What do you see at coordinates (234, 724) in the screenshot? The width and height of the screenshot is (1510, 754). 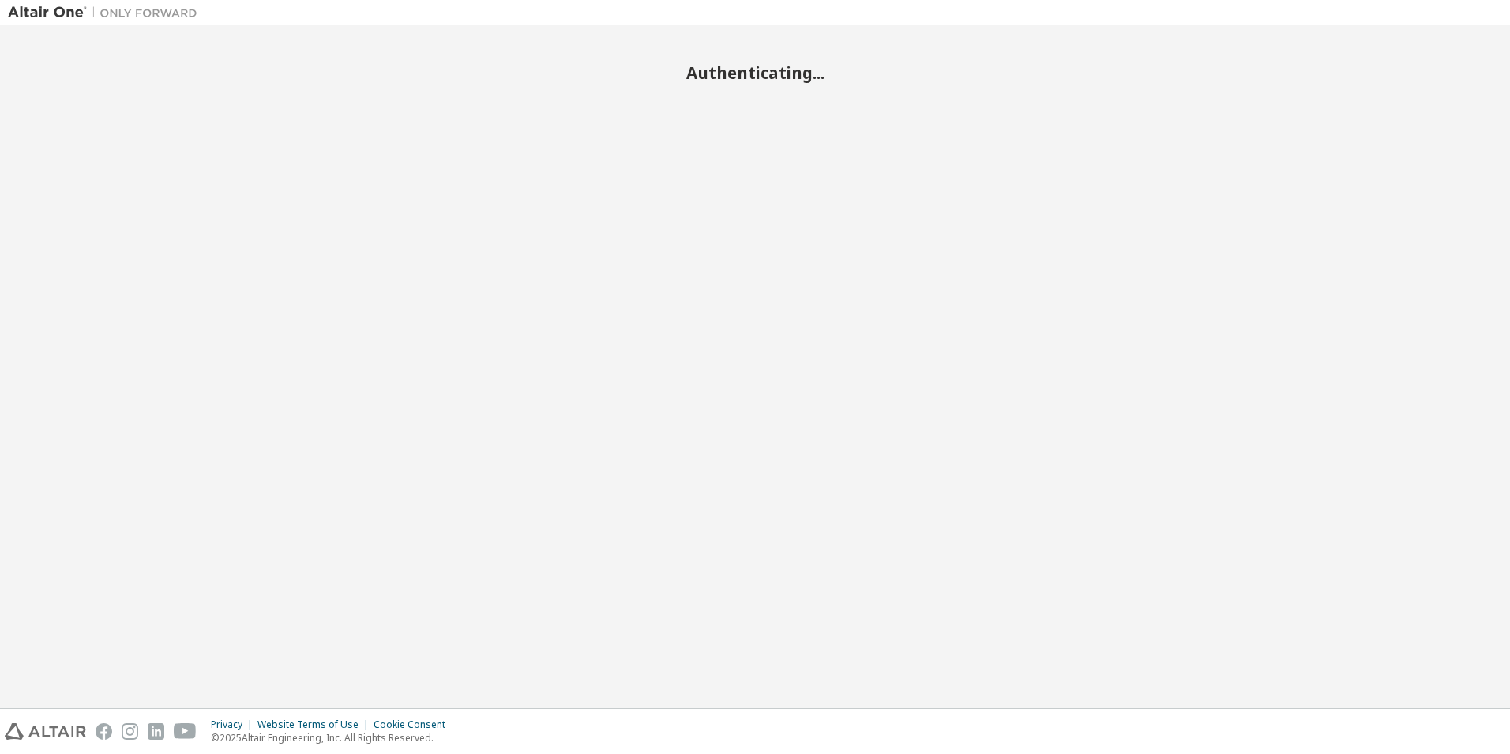 I see `div: Privacy` at bounding box center [234, 724].